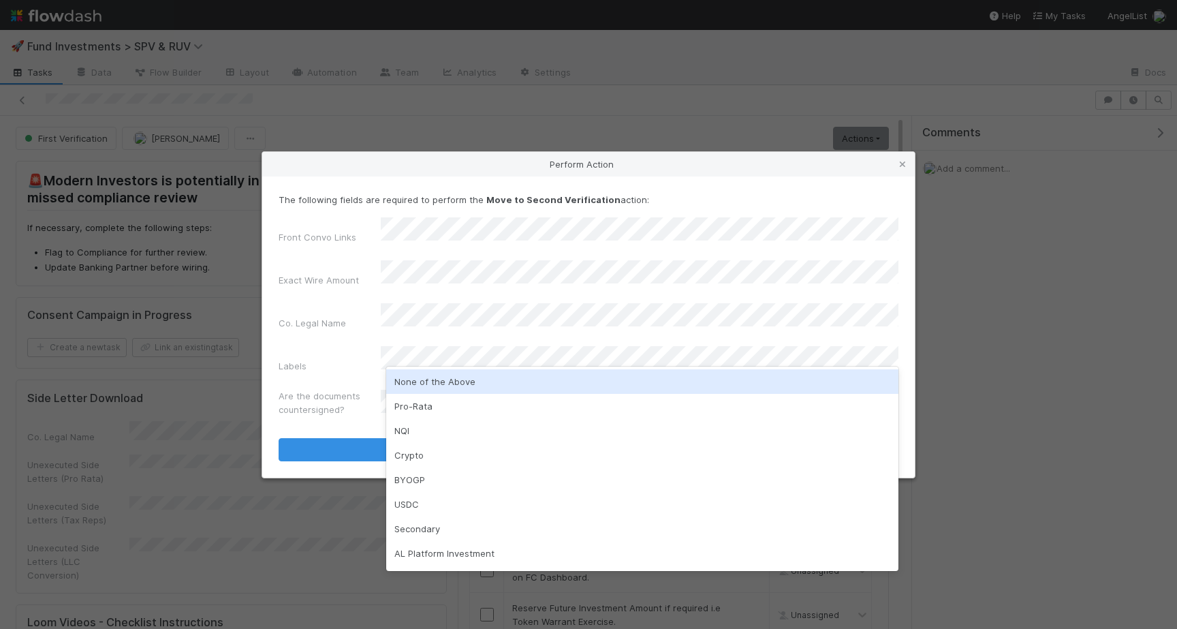 The height and width of the screenshot is (629, 1177). Describe the element at coordinates (642, 479) in the screenshot. I see `div: BYOGP` at that location.